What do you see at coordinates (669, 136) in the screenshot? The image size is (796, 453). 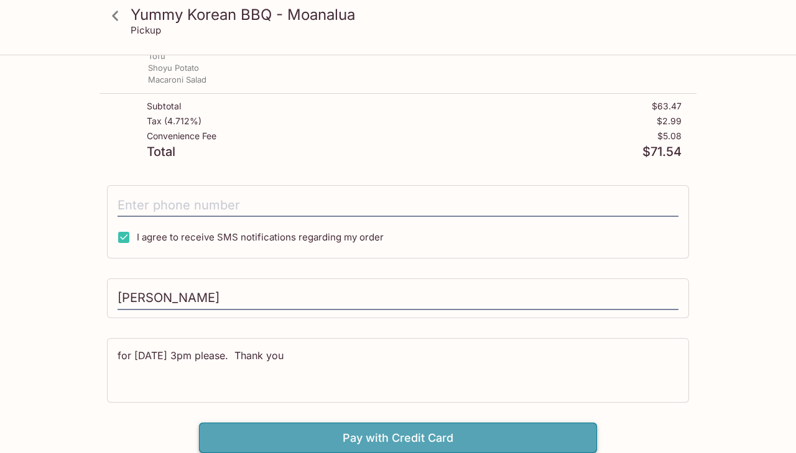 I see `p: $5.08` at bounding box center [669, 136].